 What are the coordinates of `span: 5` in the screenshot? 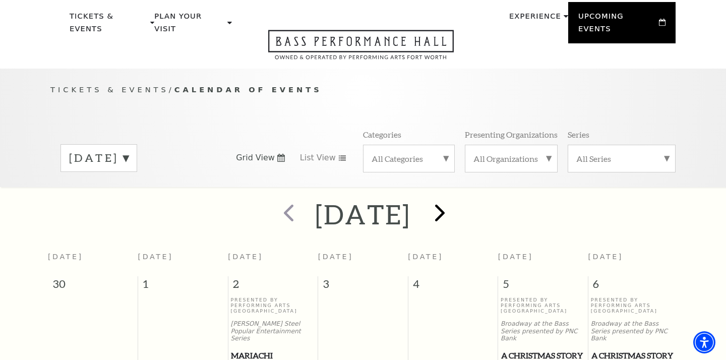 It's located at (543, 286).